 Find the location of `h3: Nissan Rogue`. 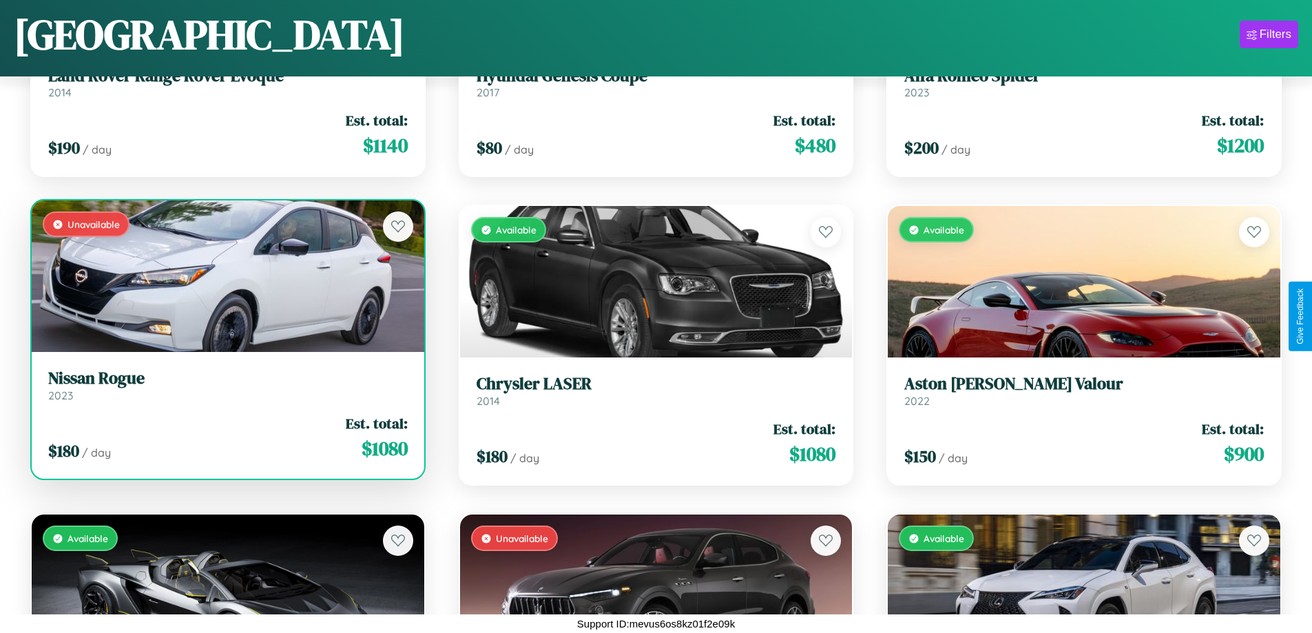

h3: Nissan Rogue is located at coordinates (228, 378).